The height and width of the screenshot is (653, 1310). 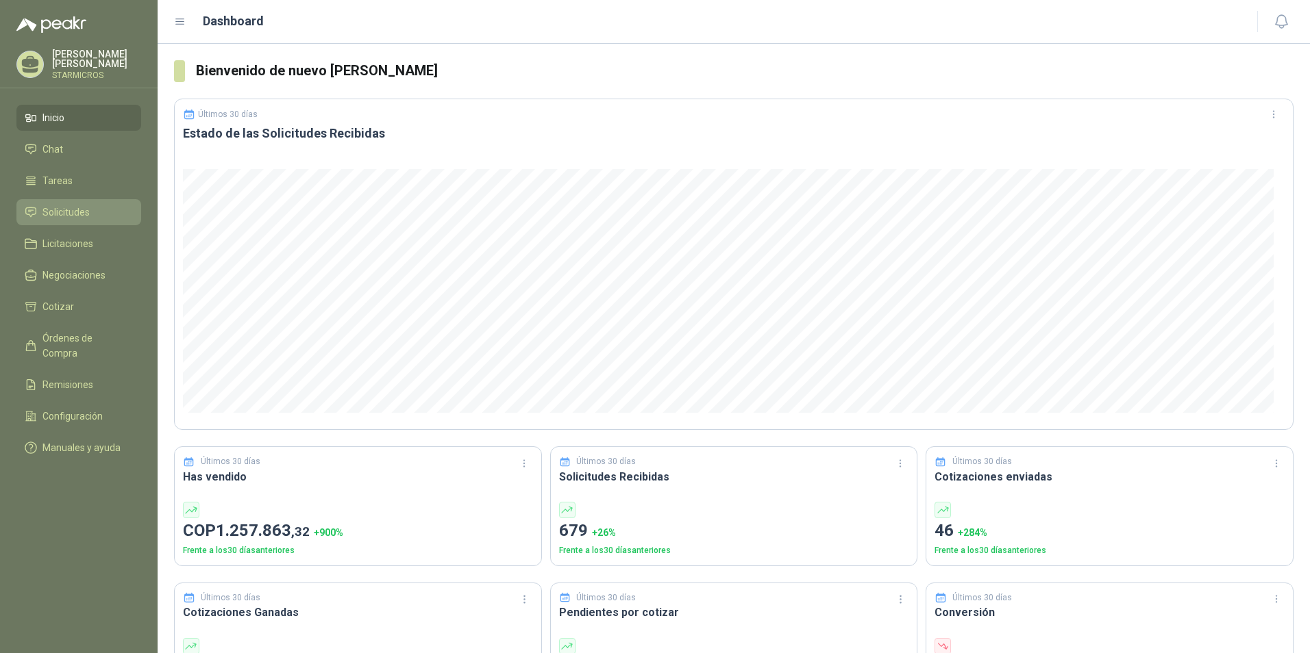 What do you see at coordinates (262, 531) in the screenshot?
I see `span: 1.257.863` at bounding box center [262, 531].